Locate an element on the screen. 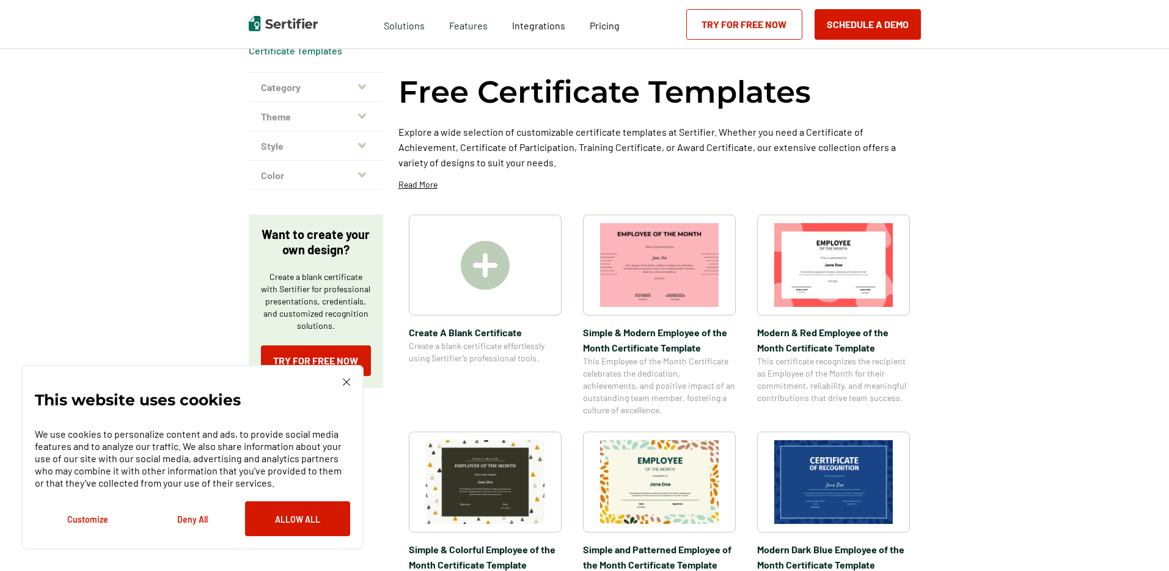 This screenshot has height=571, width=1169. span: Pricing is located at coordinates (604, 25).